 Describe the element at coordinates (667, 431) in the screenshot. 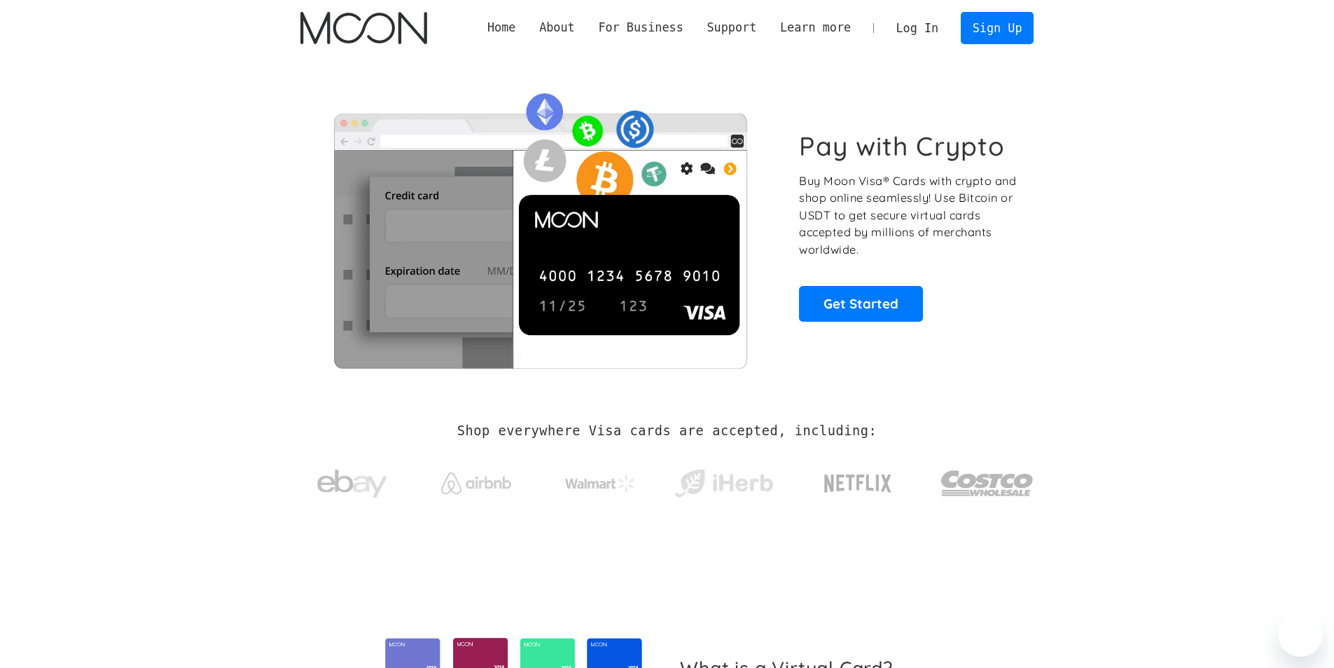

I see `h2: Shop everywhere Visa cards are accepted, including:` at that location.